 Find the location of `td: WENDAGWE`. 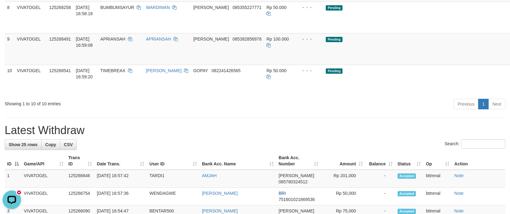

td: WENDAGWE is located at coordinates (173, 196).